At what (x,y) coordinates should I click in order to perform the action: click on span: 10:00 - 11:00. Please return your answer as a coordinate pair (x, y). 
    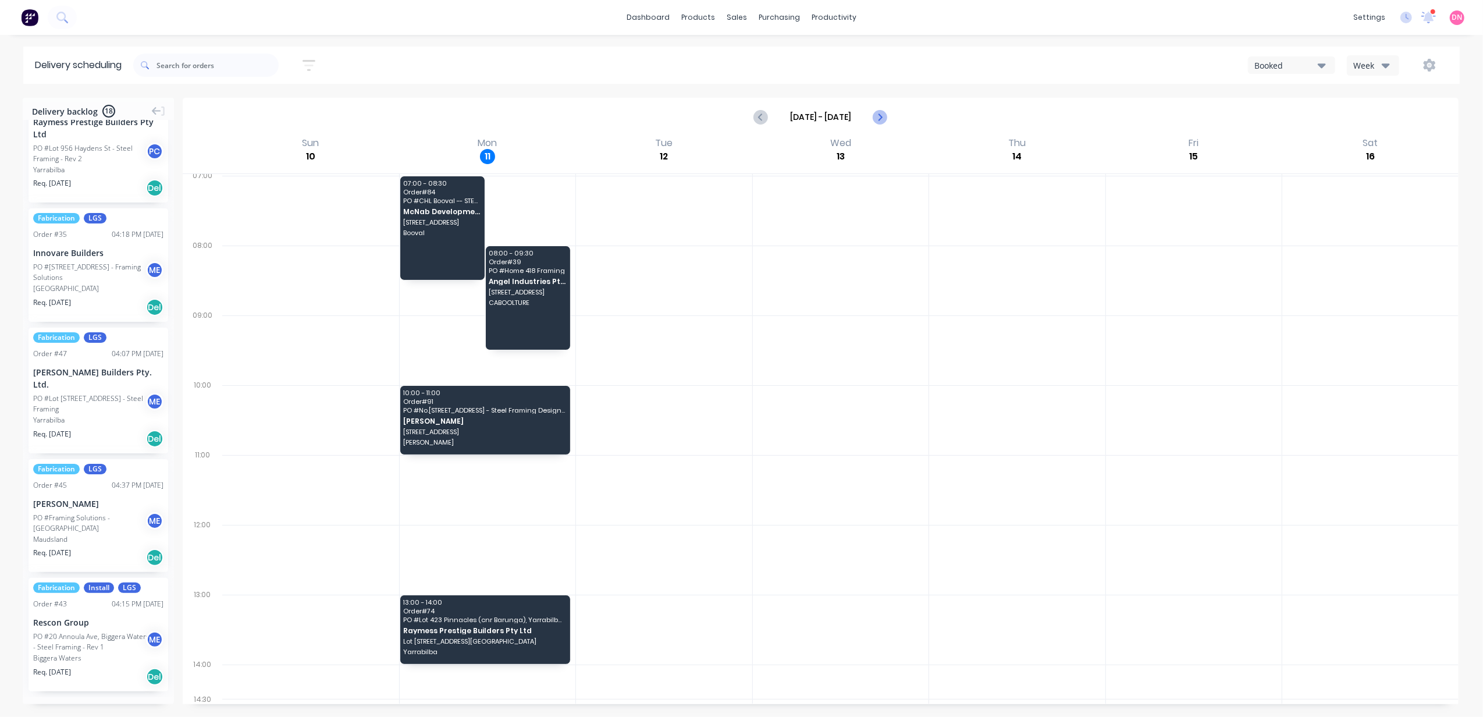
    Looking at the image, I should click on (484, 393).